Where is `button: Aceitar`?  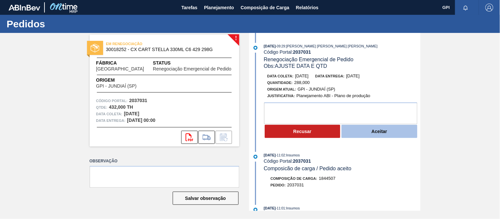
button: Aceitar is located at coordinates (379, 131).